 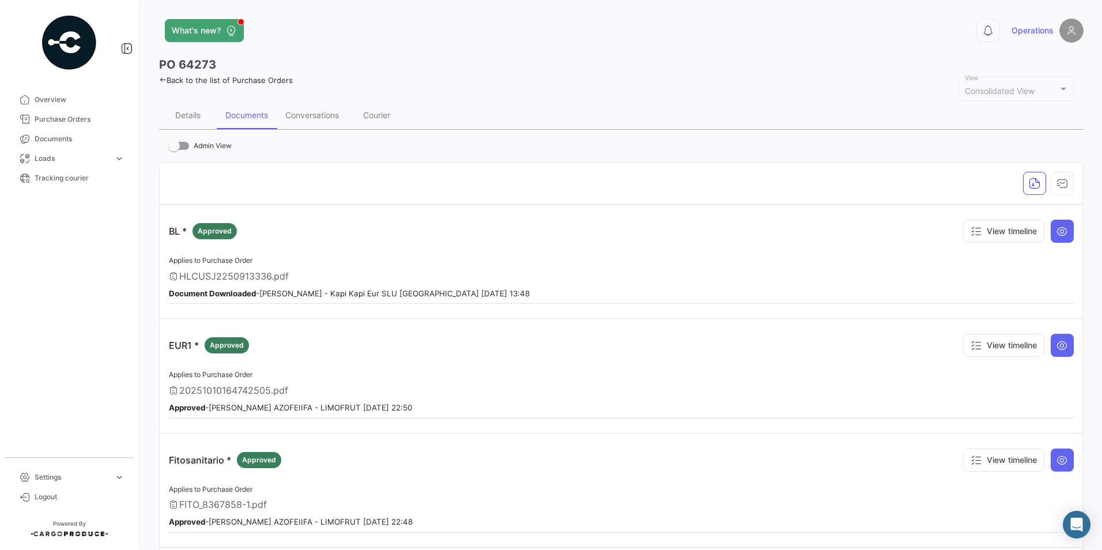 I want to click on span: FITO_8367858-1.pdf, so click(x=223, y=504).